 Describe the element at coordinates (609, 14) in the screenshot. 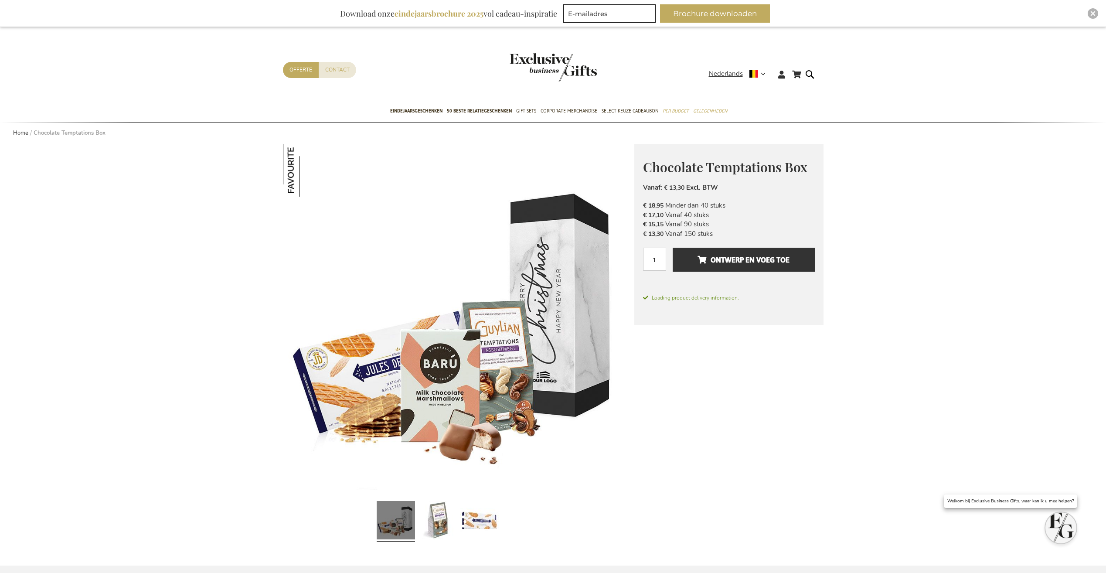

I see `input: E-mailadres` at that location.